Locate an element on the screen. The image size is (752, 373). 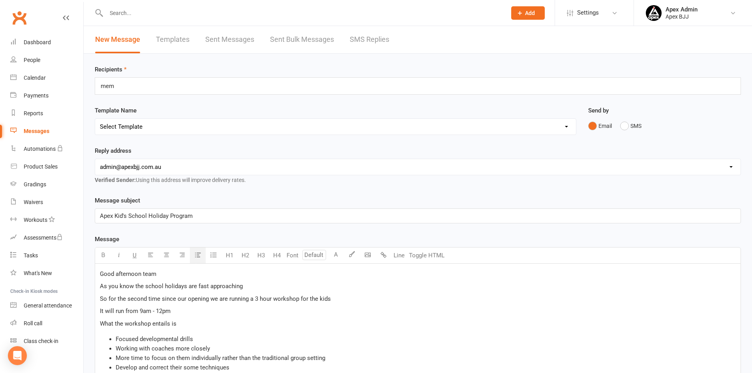
div: Product Sales is located at coordinates (41, 167).